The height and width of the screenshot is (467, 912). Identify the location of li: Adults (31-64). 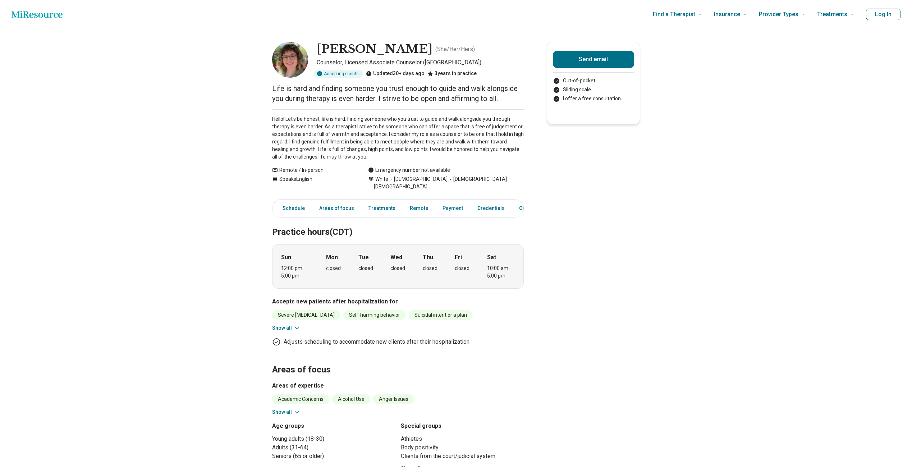
(333, 447).